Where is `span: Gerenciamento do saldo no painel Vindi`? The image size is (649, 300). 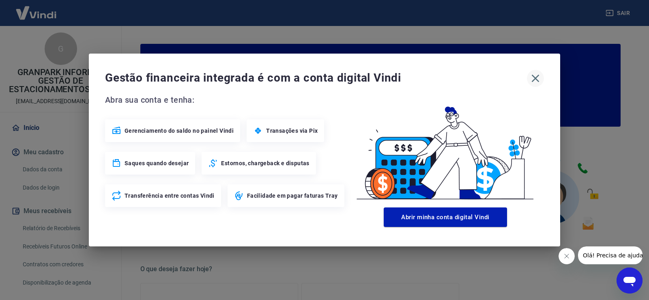 span: Gerenciamento do saldo no painel Vindi is located at coordinates (179, 131).